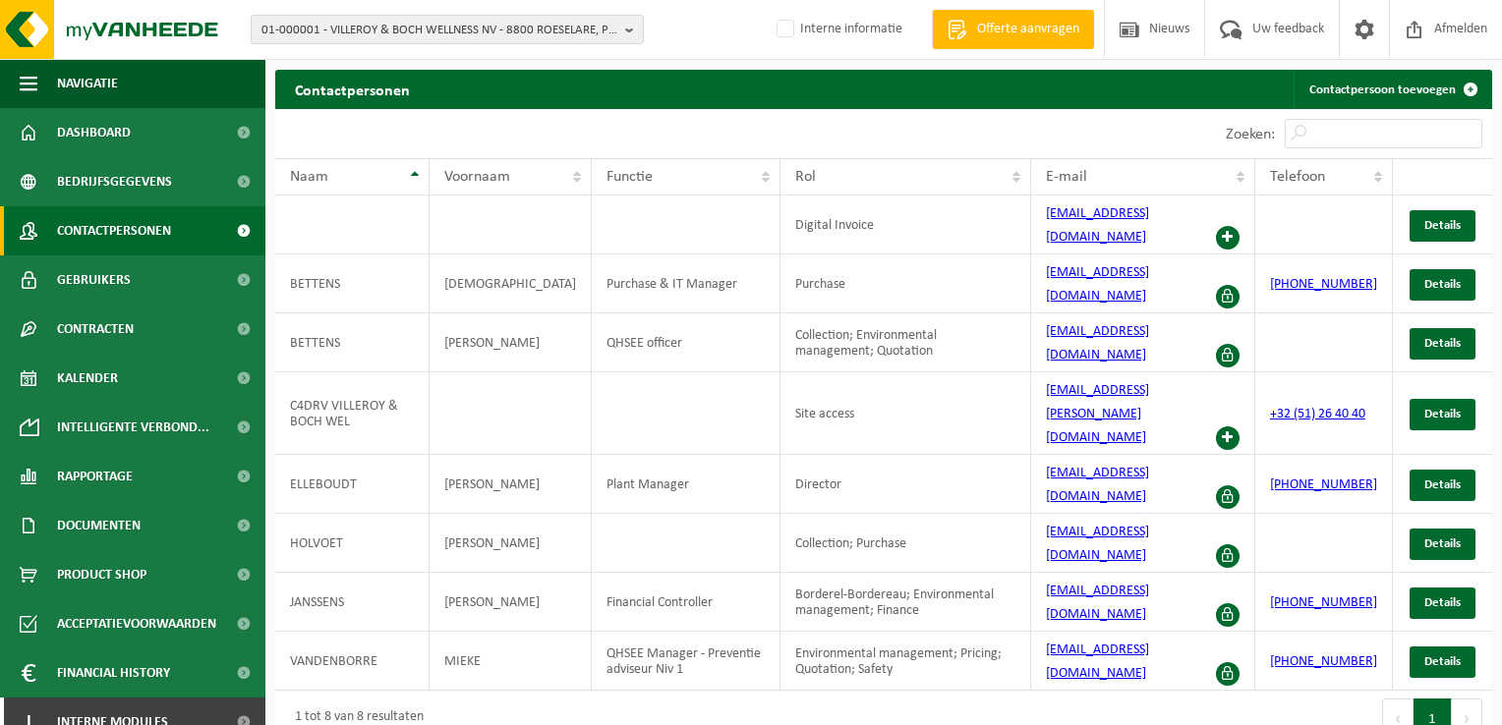 Image resolution: width=1502 pixels, height=725 pixels. I want to click on label: Zoeken:, so click(1250, 135).